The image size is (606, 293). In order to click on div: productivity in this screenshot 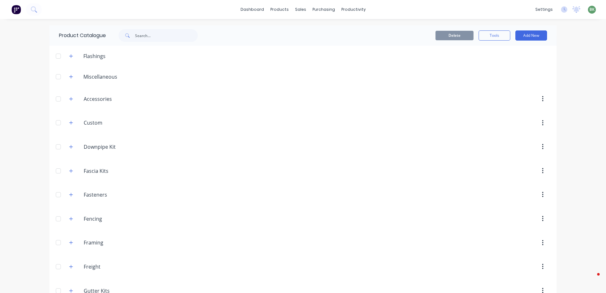, I will do `click(354, 10)`.